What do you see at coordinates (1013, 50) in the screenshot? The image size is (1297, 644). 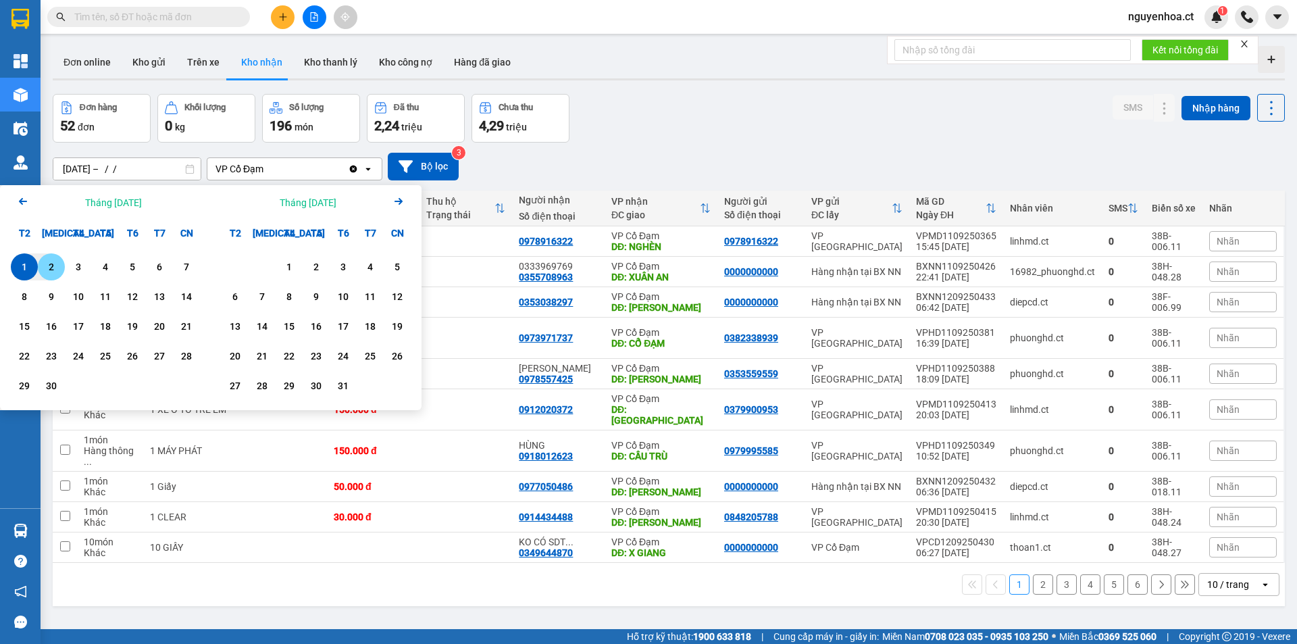 I see `input: Nhập số tổng đài` at bounding box center [1013, 50].